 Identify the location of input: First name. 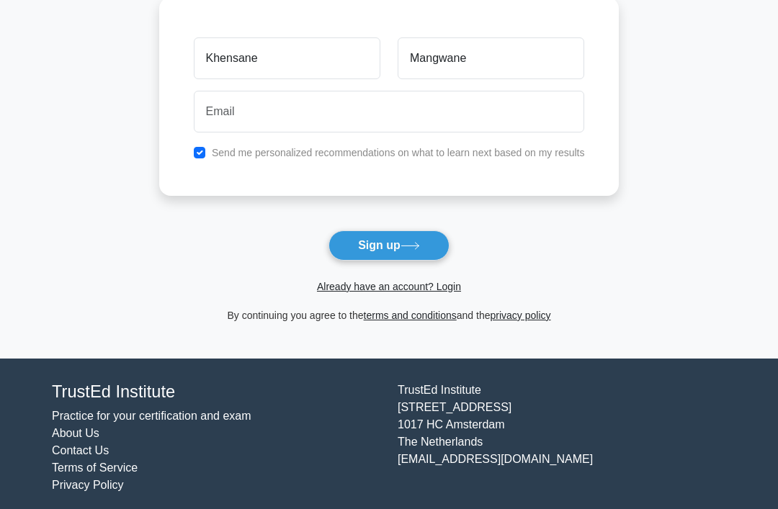
(287, 58).